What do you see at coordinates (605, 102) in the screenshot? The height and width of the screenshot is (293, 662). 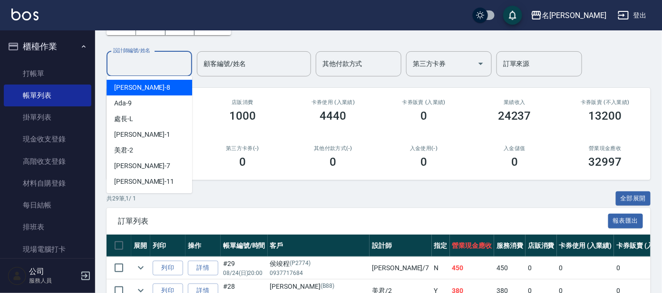 I see `h2: 卡券販賣 (不入業績)` at bounding box center [605, 102].